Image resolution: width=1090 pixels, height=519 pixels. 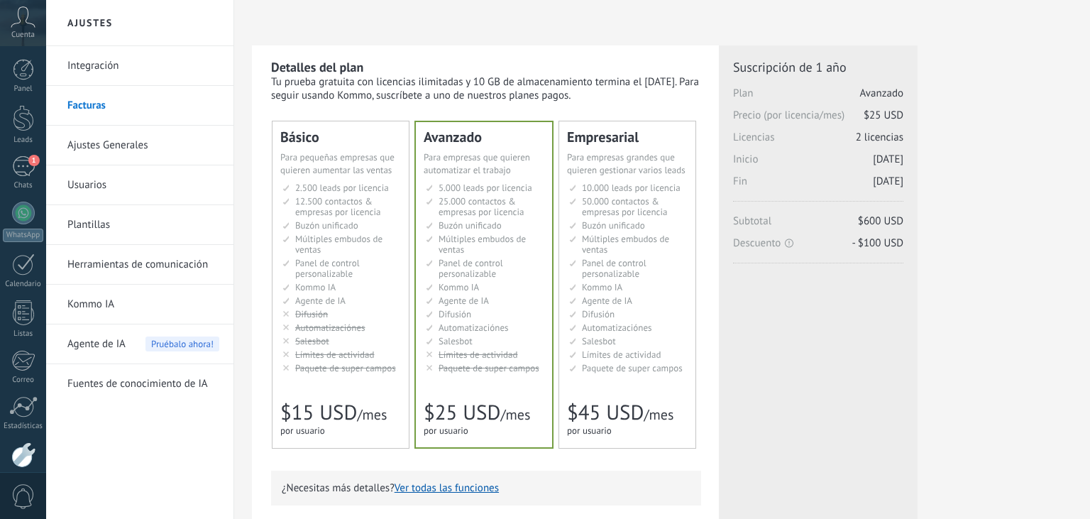 What do you see at coordinates (342, 187) in the screenshot?
I see `span: 2.500 leads por licencia` at bounding box center [342, 187].